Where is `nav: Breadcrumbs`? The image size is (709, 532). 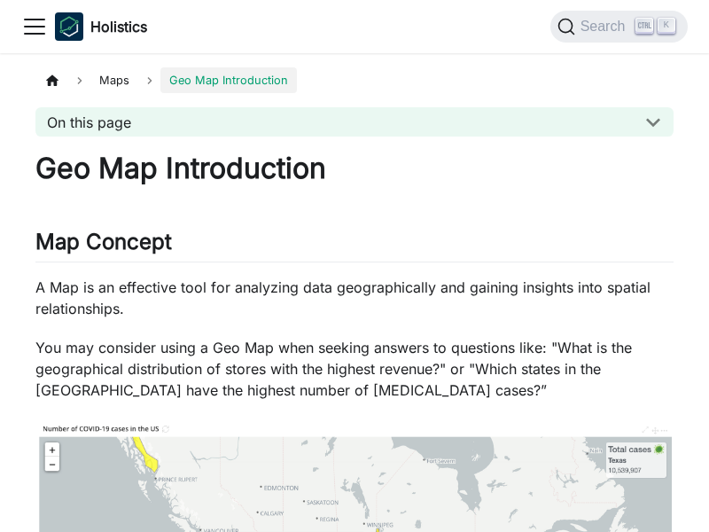
nav: Breadcrumbs is located at coordinates (355, 80).